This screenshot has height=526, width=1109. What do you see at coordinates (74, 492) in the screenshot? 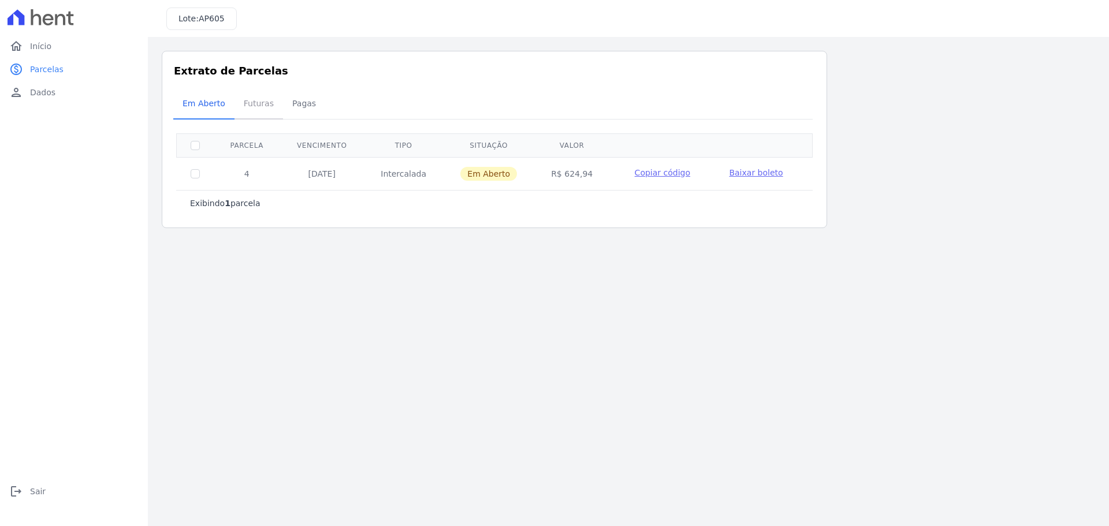
I see `a: logoutSair` at bounding box center [74, 492].